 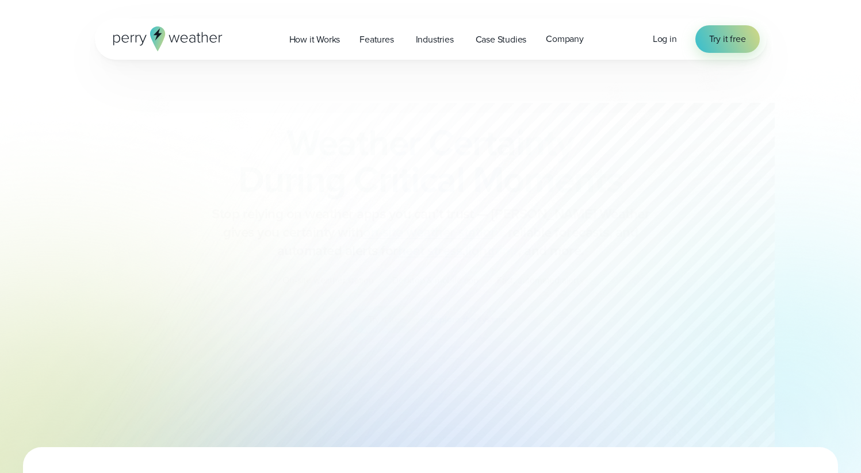 I want to click on span: How it Works, so click(x=315, y=40).